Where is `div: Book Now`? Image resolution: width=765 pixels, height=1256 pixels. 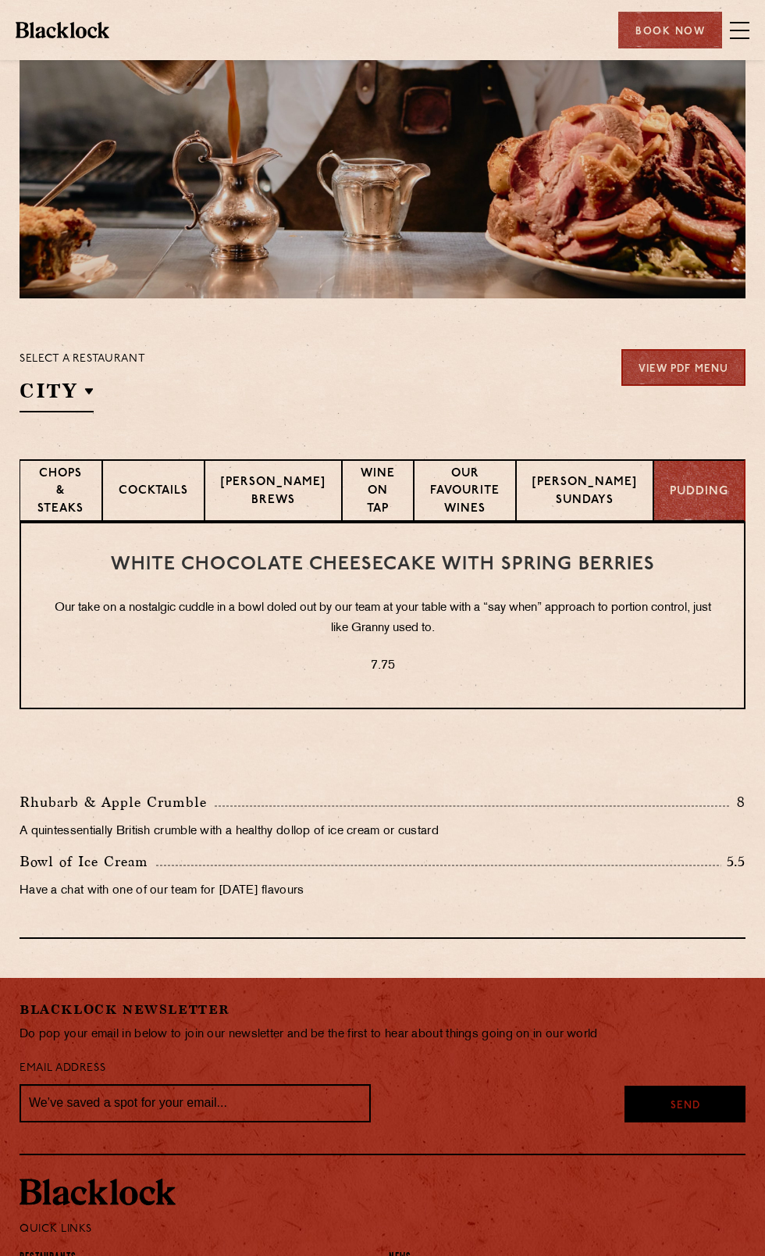
div: Book Now is located at coordinates (670, 30).